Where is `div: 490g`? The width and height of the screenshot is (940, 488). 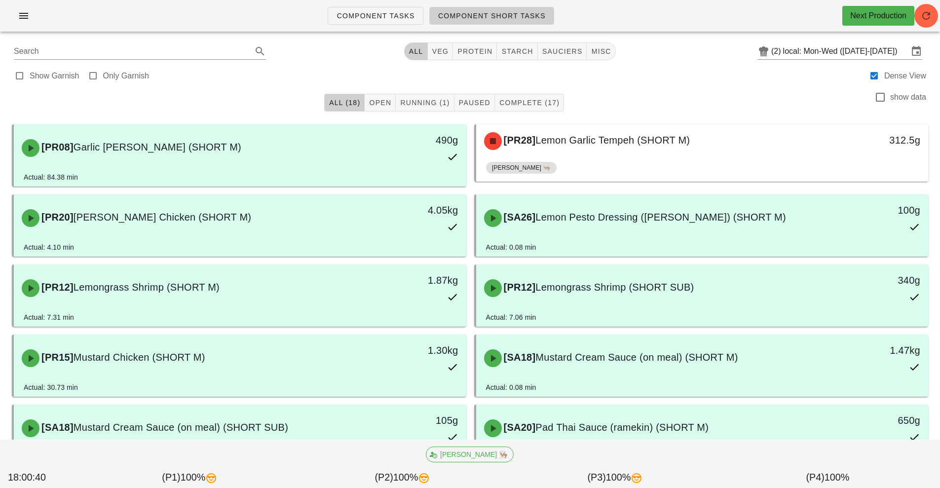
div: 490g is located at coordinates (407, 140).